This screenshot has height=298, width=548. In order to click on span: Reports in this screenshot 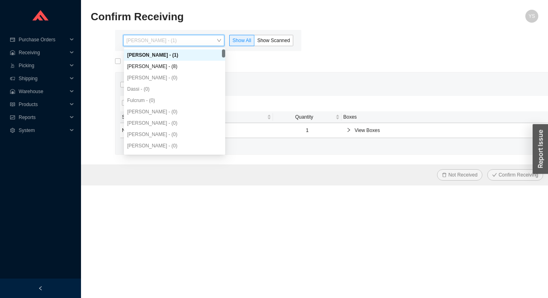, I will do `click(43, 117)`.